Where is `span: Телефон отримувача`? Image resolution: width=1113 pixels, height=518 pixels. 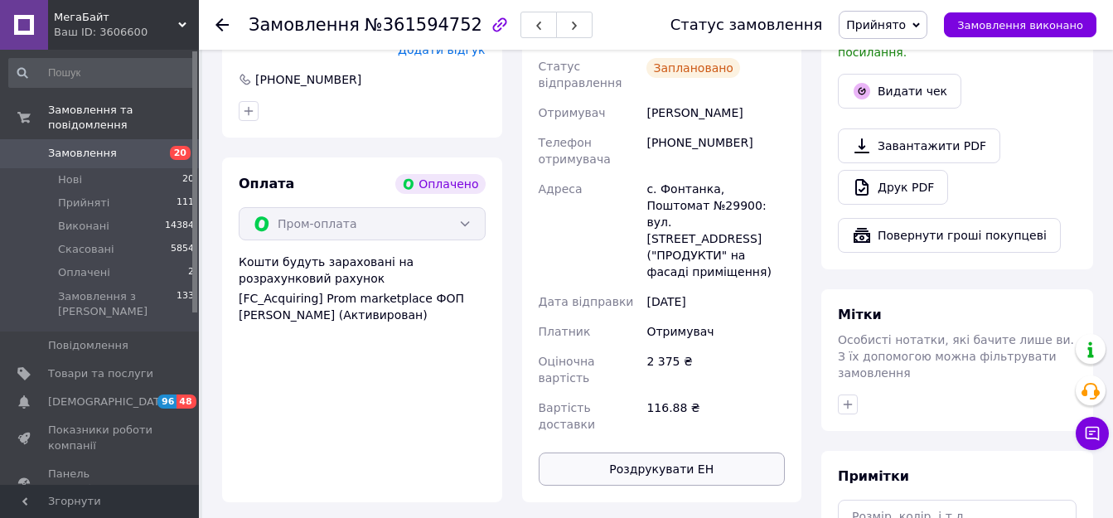 span: Телефон отримувача is located at coordinates (574, 151).